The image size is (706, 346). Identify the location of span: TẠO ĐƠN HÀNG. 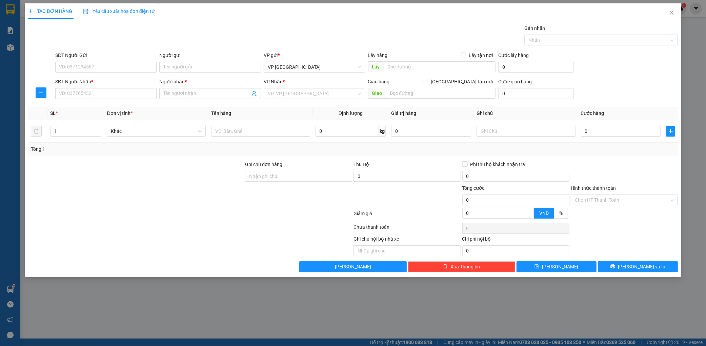
(50, 11).